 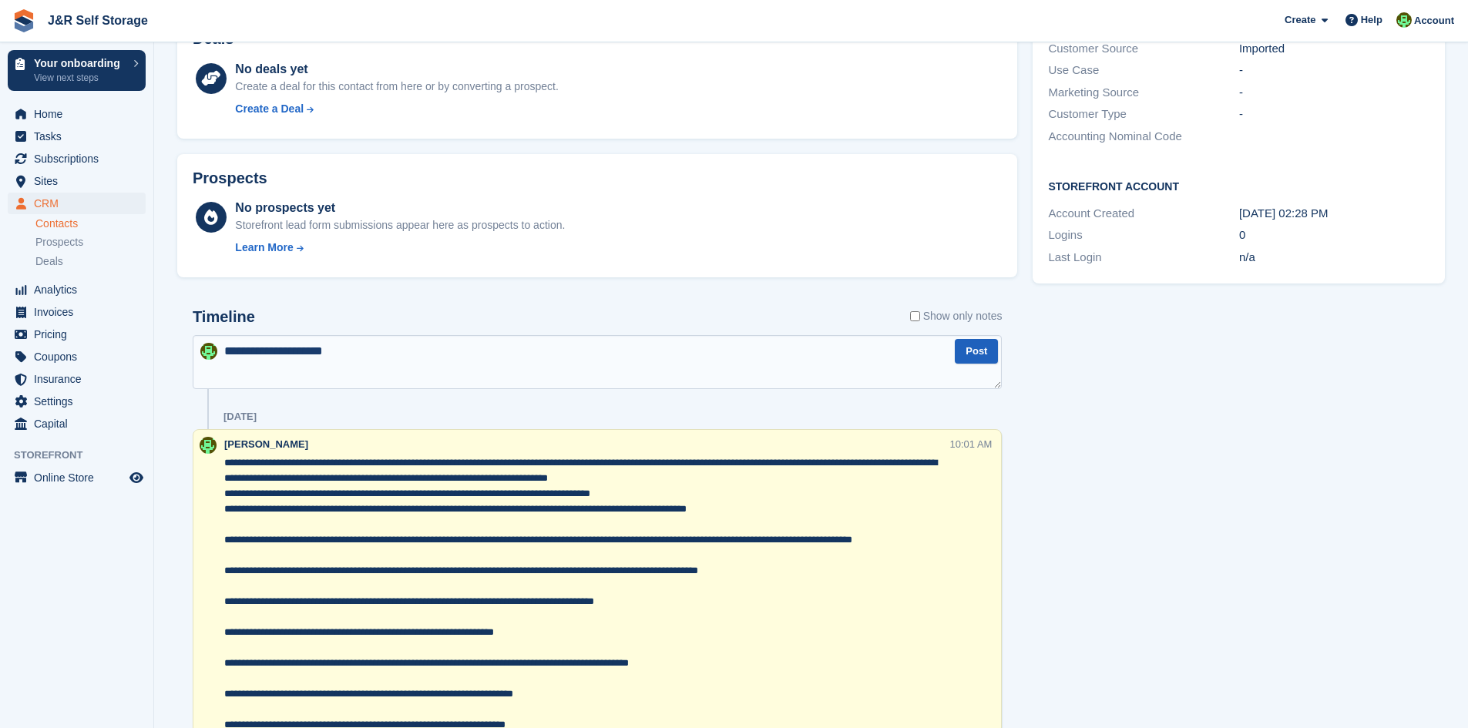 What do you see at coordinates (1334, 49) in the screenshot?
I see `div: Imported` at bounding box center [1334, 49].